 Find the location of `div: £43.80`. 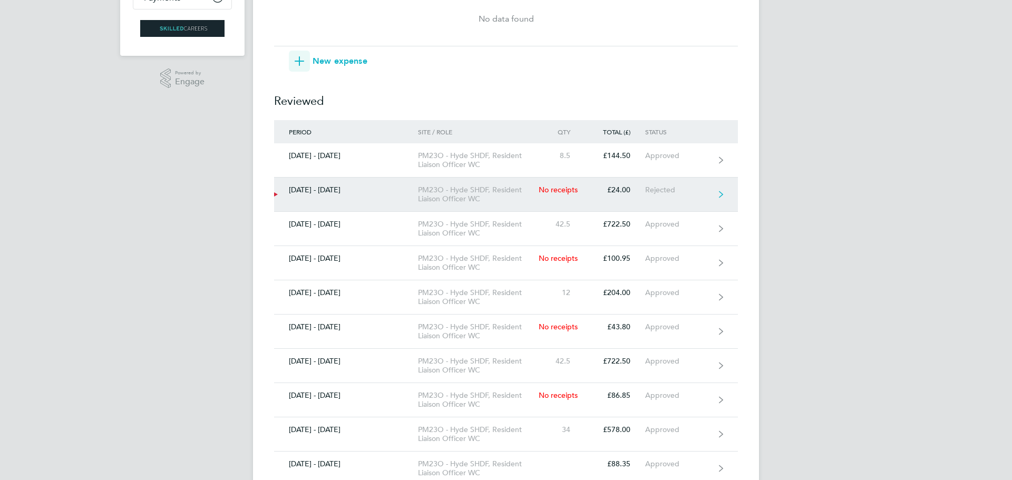

div: £43.80 is located at coordinates (615, 327).